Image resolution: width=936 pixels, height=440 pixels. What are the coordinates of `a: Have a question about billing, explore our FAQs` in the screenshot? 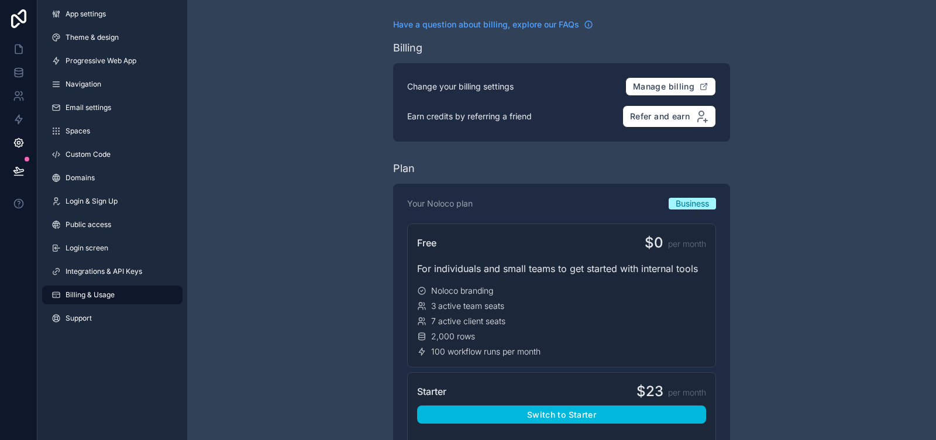 It's located at (493, 25).